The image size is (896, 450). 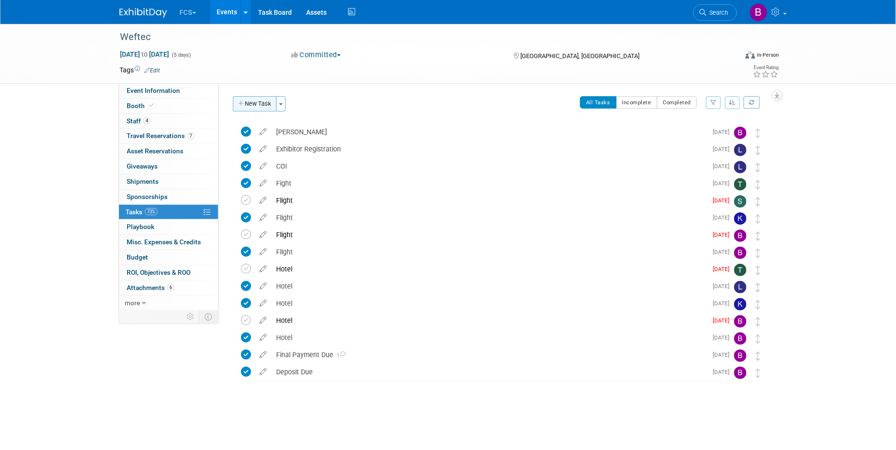 I want to click on span: Staff, so click(x=139, y=121).